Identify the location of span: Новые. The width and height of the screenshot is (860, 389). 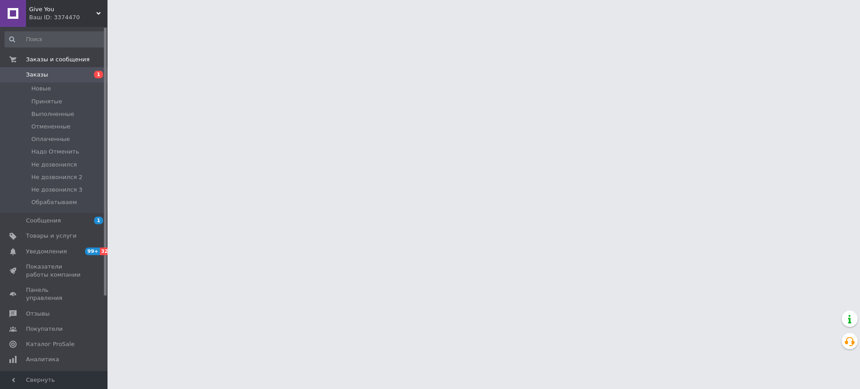
(41, 89).